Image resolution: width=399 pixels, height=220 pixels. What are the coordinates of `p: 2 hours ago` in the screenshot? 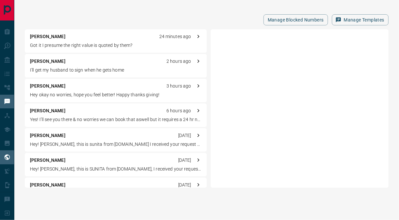 It's located at (178, 61).